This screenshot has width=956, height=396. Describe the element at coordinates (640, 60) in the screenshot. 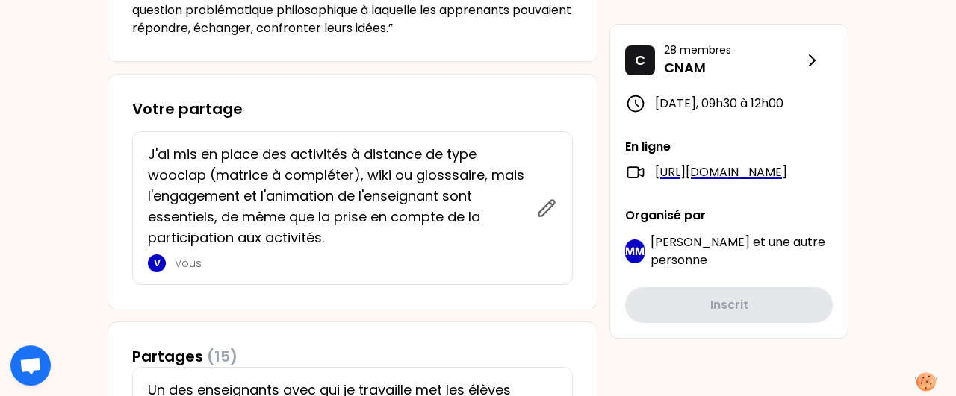

I see `p: C` at that location.